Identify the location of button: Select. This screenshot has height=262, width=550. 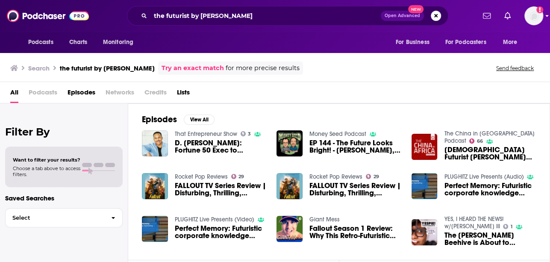
(64, 217).